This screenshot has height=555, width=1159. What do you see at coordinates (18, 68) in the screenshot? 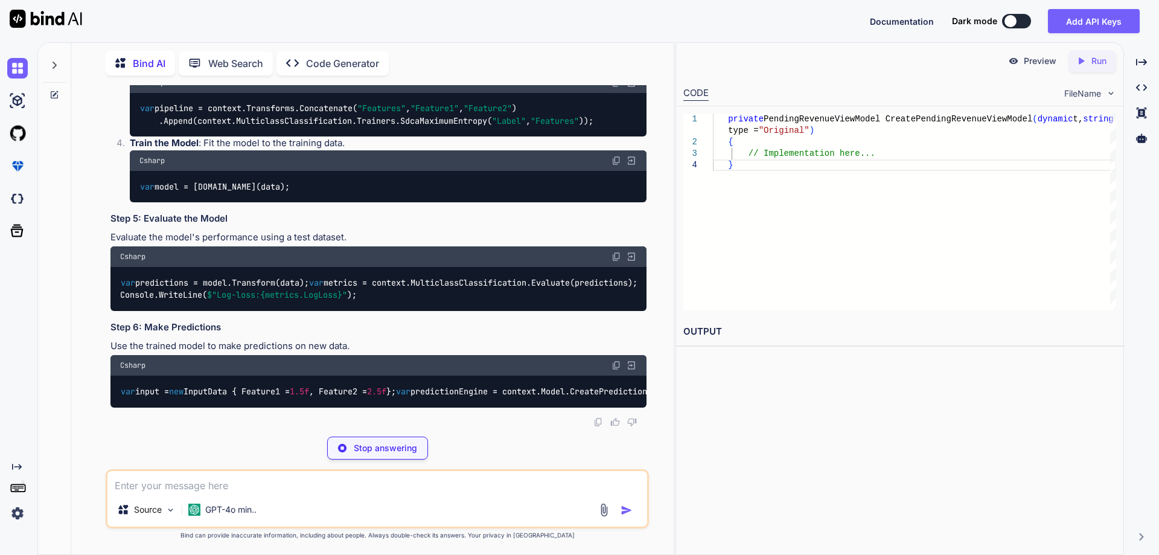
I see `img: chat` at bounding box center [18, 68].